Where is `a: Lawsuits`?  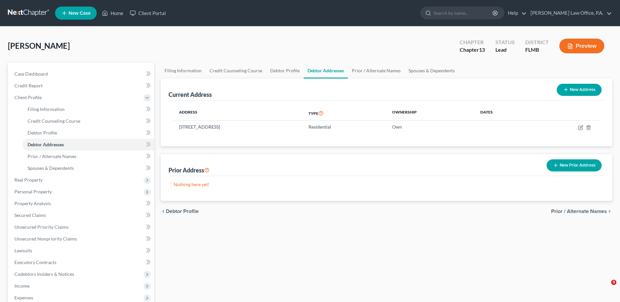
a: Lawsuits is located at coordinates (82, 251).